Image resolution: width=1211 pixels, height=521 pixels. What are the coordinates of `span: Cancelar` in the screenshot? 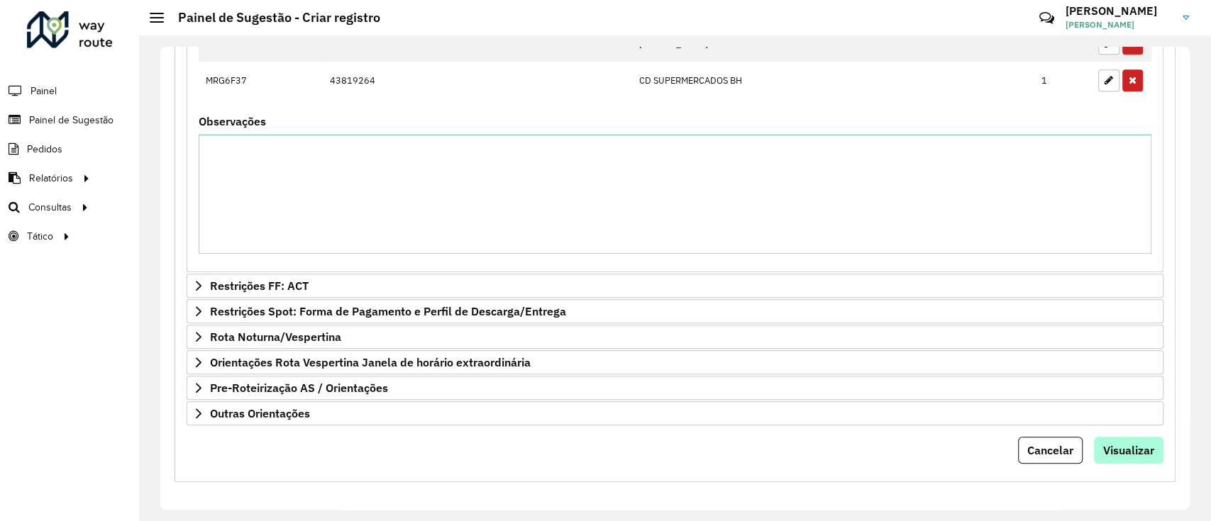 It's located at (1050, 450).